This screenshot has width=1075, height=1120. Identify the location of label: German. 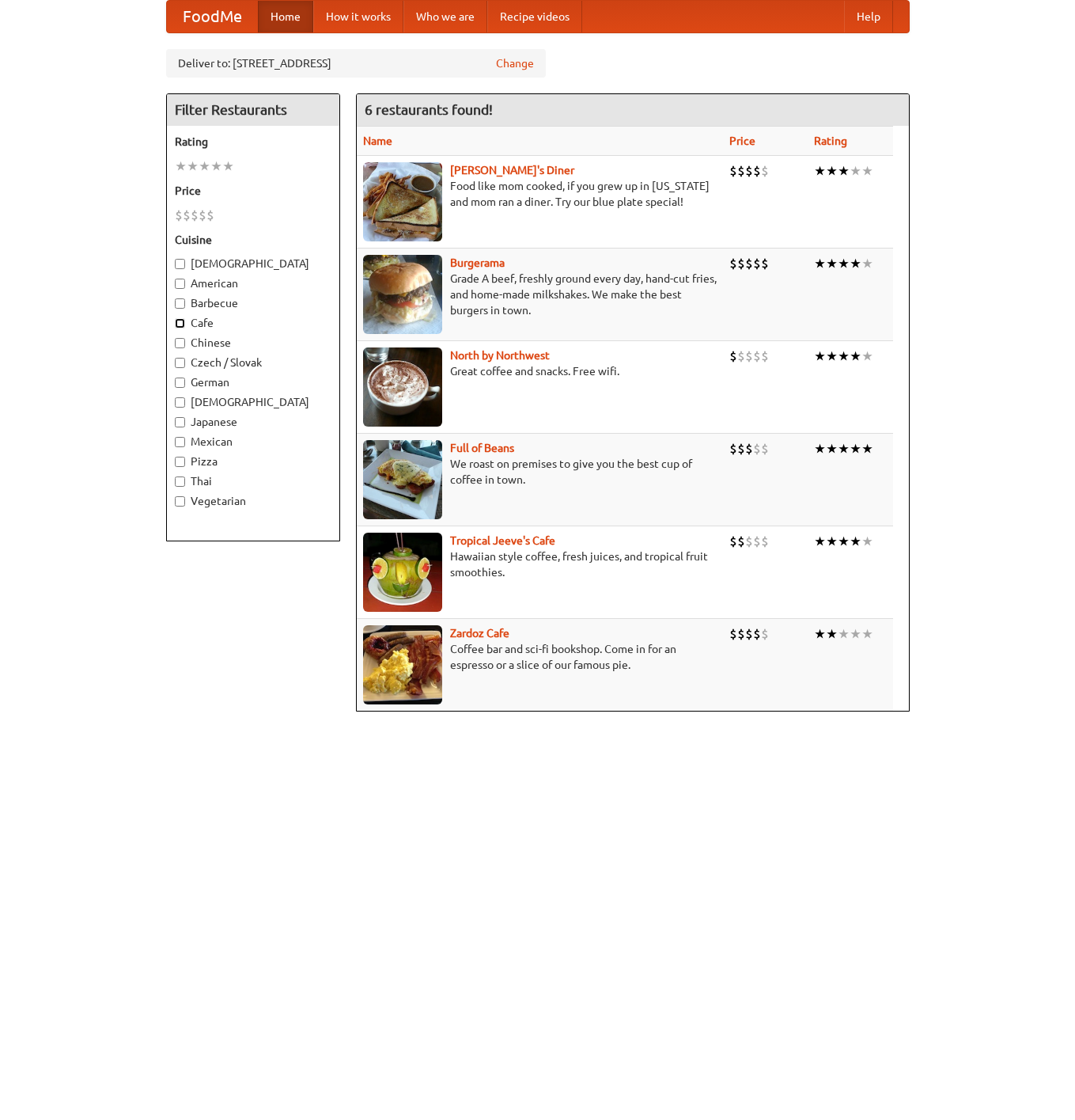
(254, 383).